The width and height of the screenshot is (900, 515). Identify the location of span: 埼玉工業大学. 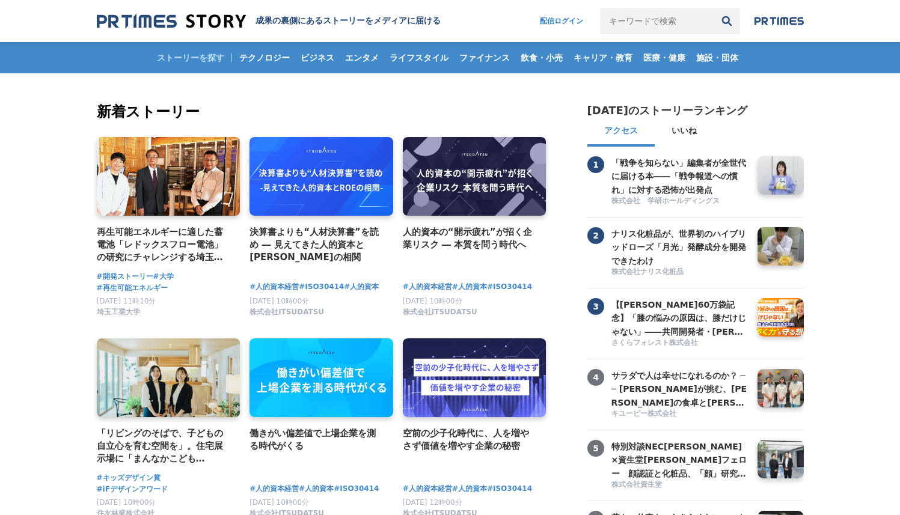
(118, 312).